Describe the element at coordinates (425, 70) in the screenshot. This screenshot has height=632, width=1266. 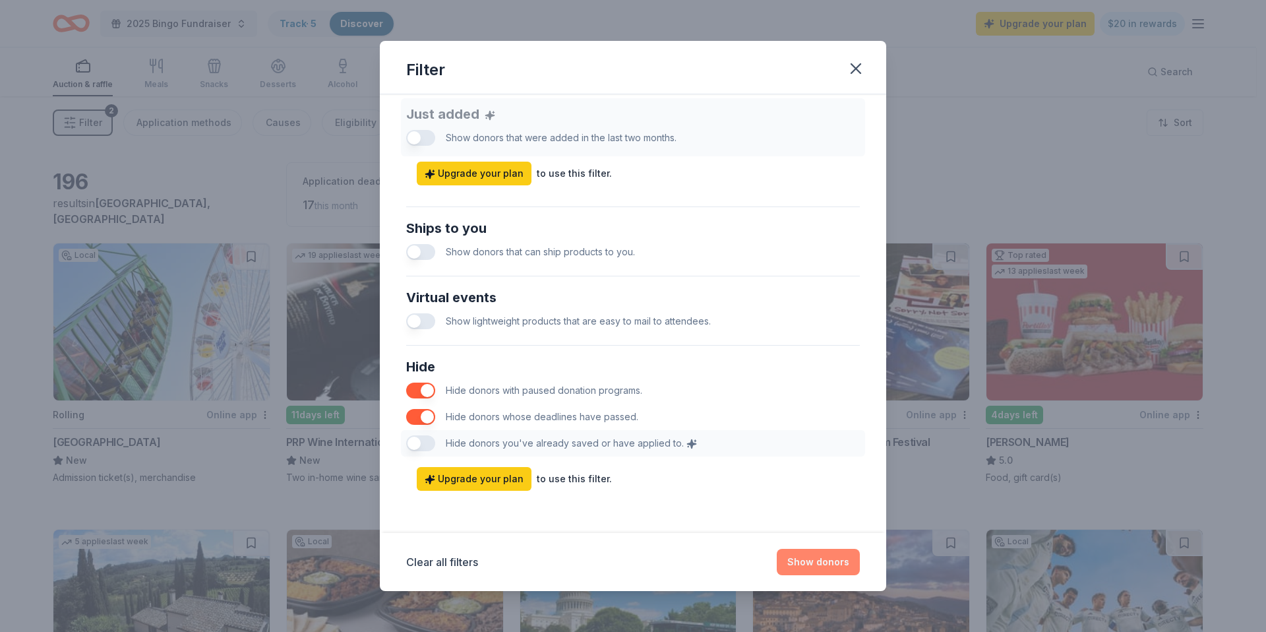
I see `div: Filter` at that location.